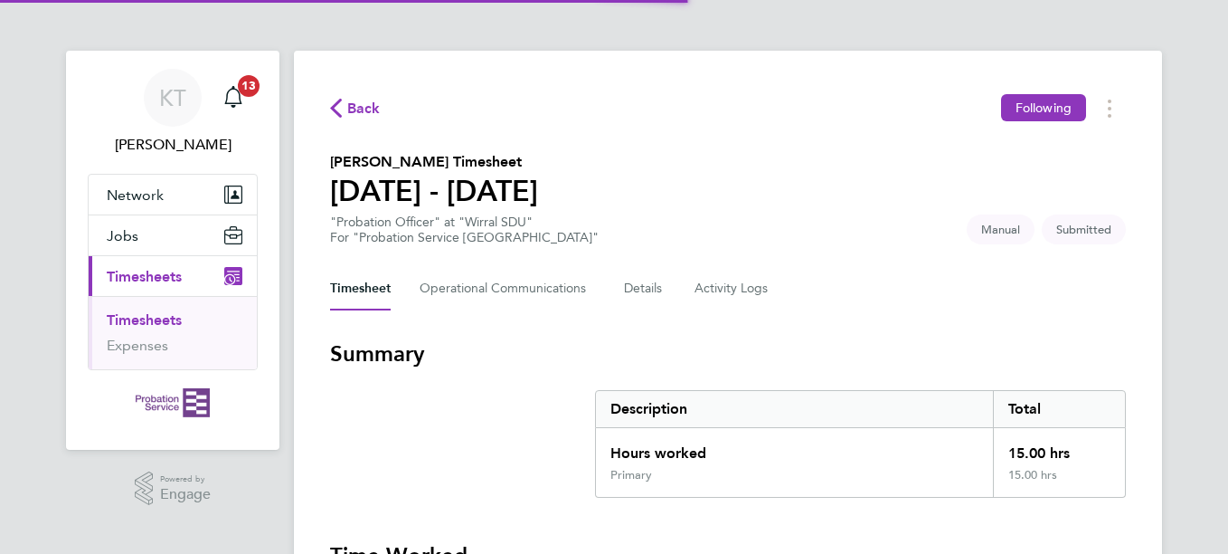 The height and width of the screenshot is (554, 1228). Describe the element at coordinates (355, 108) in the screenshot. I see `button: Back` at that location.